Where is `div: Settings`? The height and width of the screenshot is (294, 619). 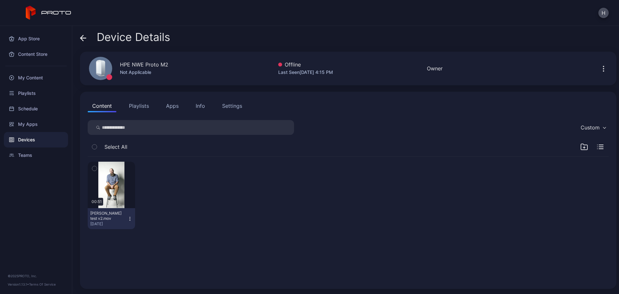 div: Settings is located at coordinates (232, 106).